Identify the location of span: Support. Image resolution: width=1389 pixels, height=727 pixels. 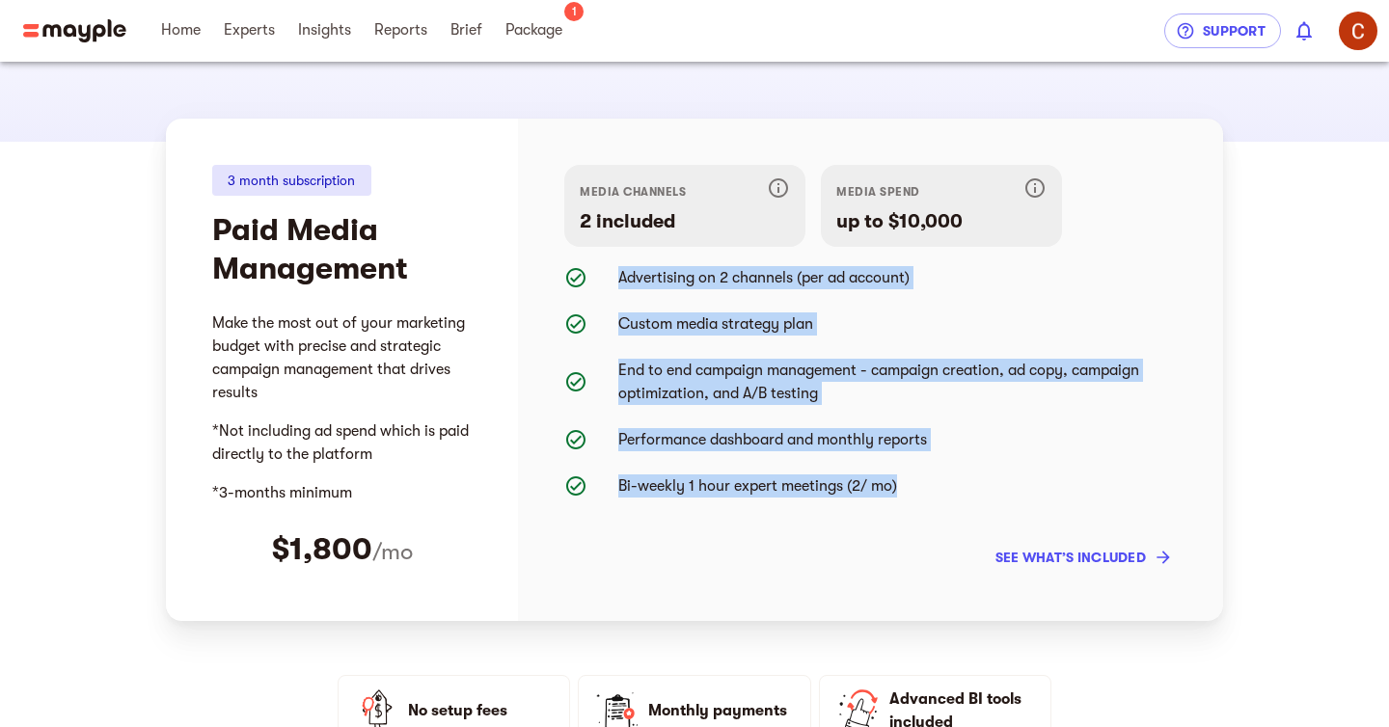
(1222, 31).